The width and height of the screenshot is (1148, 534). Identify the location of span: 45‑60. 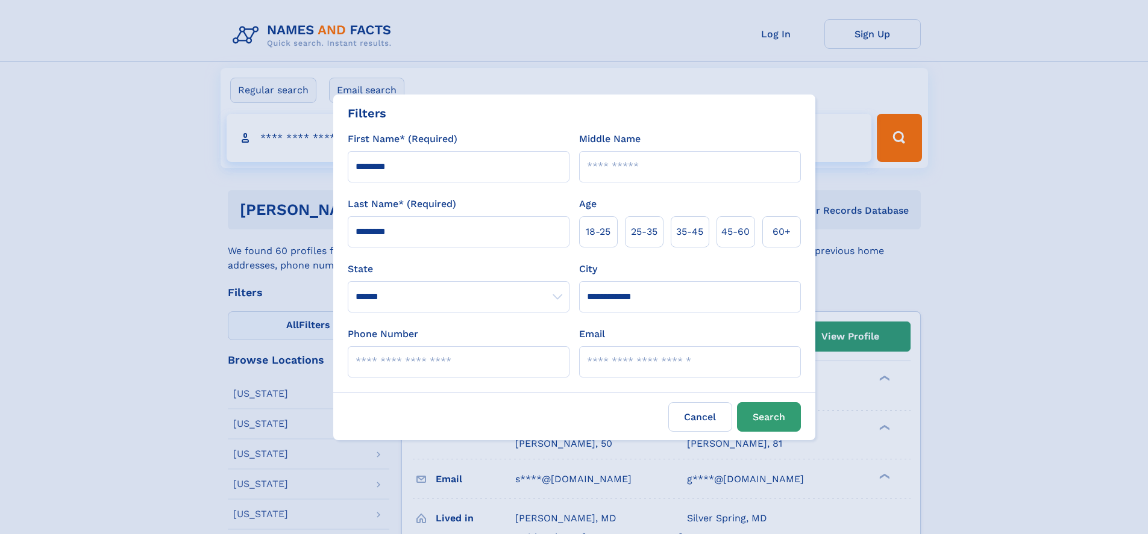
(735, 232).